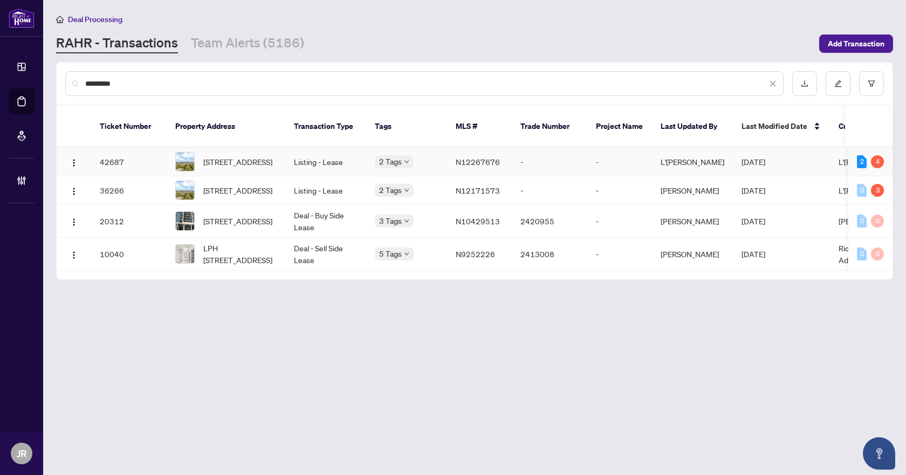 Image resolution: width=906 pixels, height=475 pixels. I want to click on th: Last Modified Date, so click(781, 127).